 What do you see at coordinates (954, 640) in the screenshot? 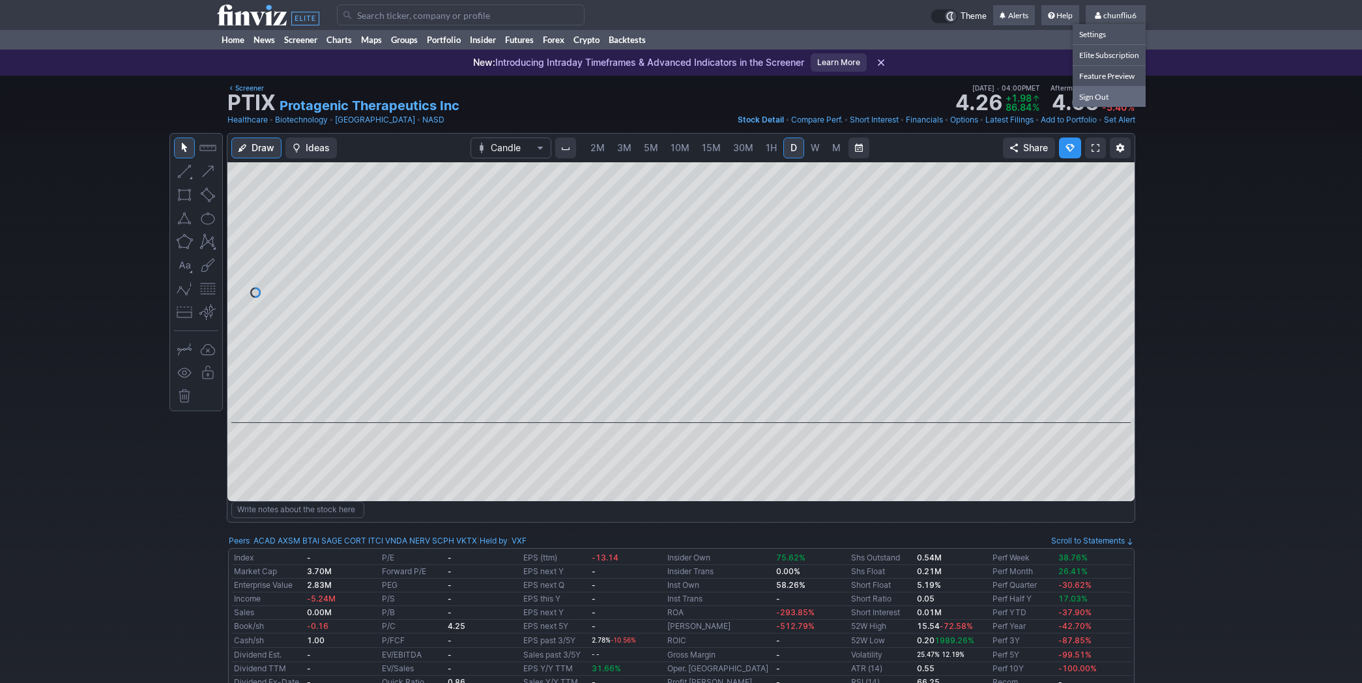
I see `span: 1989.26%` at bounding box center [954, 640].